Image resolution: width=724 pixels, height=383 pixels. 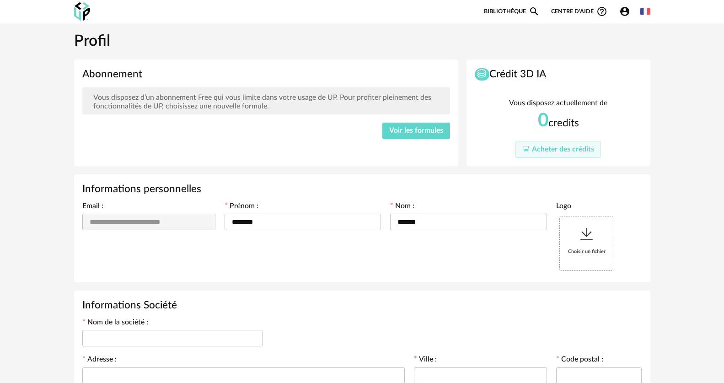 What do you see at coordinates (558, 149) in the screenshot?
I see `button: Acheter des crédits` at bounding box center [558, 149].